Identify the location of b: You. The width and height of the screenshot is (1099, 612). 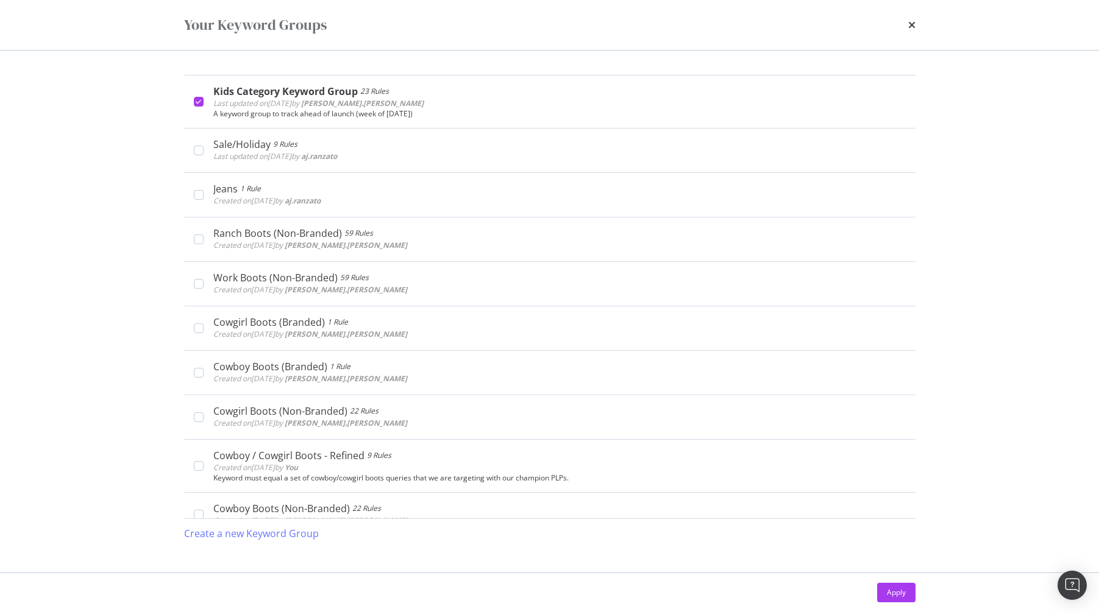
(291, 467).